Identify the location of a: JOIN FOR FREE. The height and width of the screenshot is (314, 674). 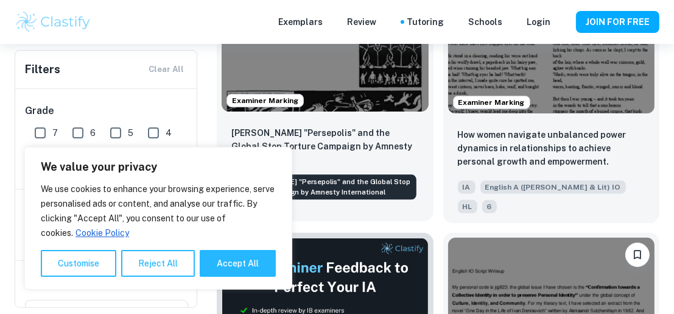
(618, 22).